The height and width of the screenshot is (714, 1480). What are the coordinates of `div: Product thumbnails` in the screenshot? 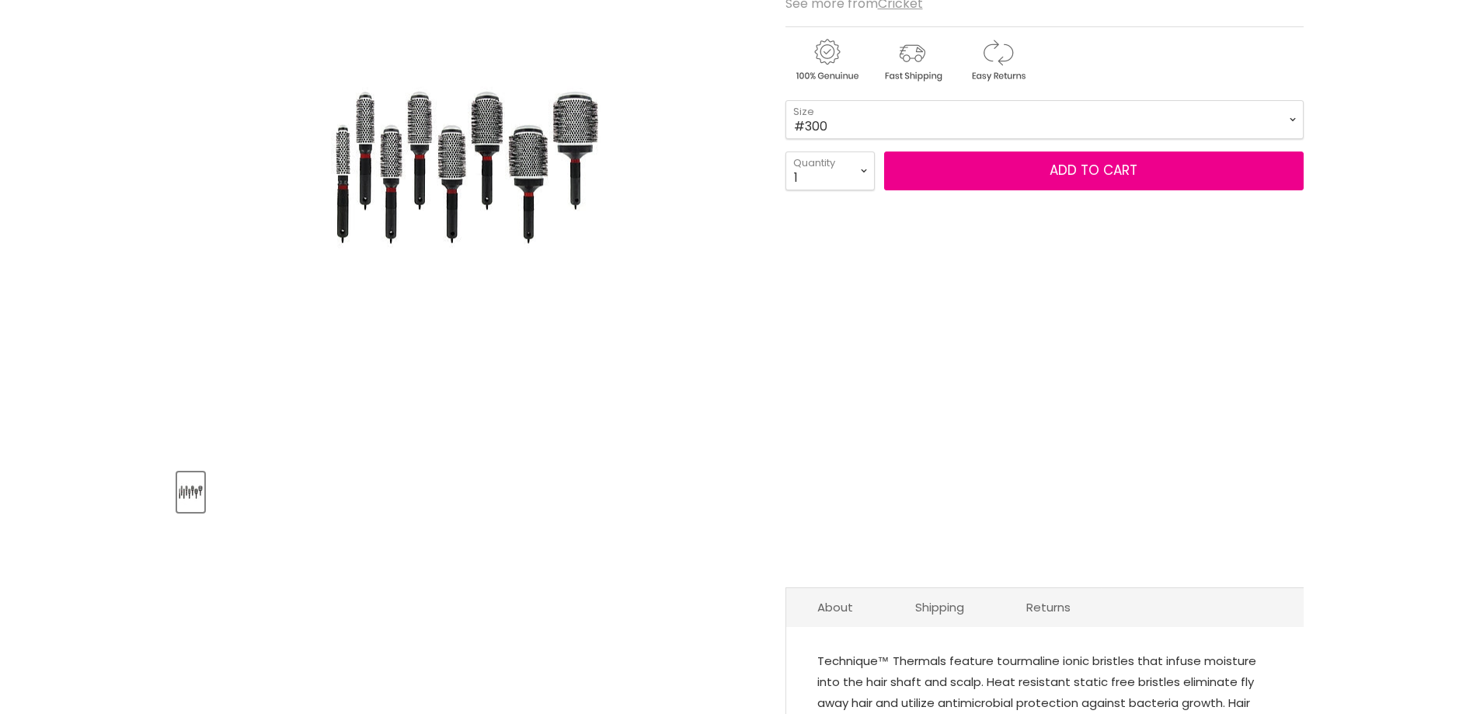 It's located at (467, 489).